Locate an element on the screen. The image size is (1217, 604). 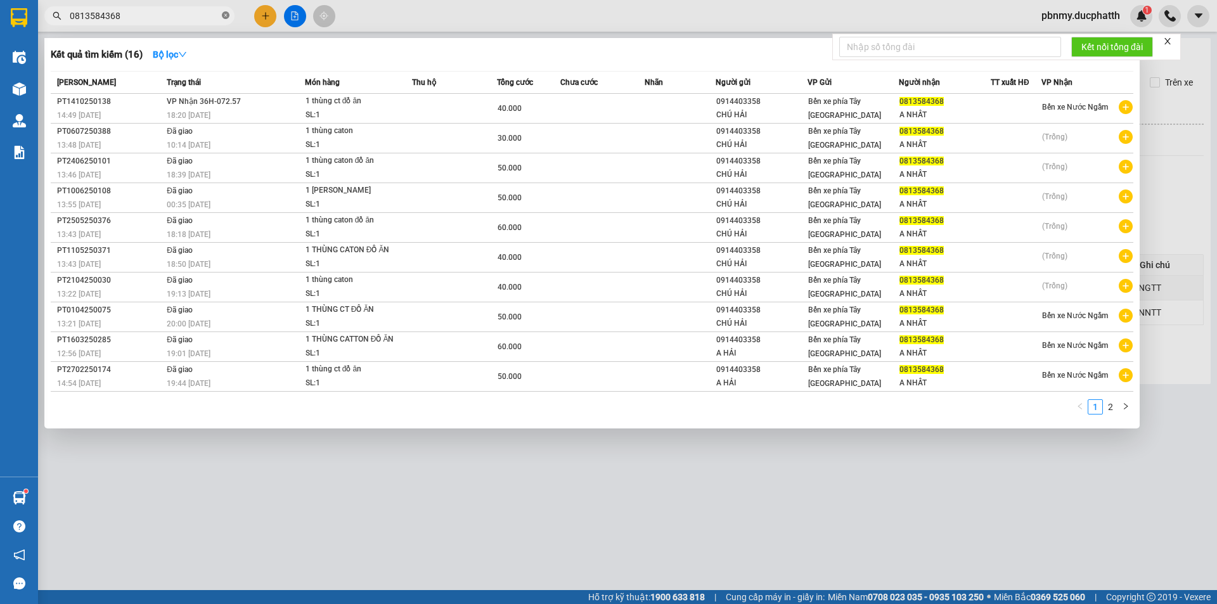
img: warehouse-icon is located at coordinates (19, 498).